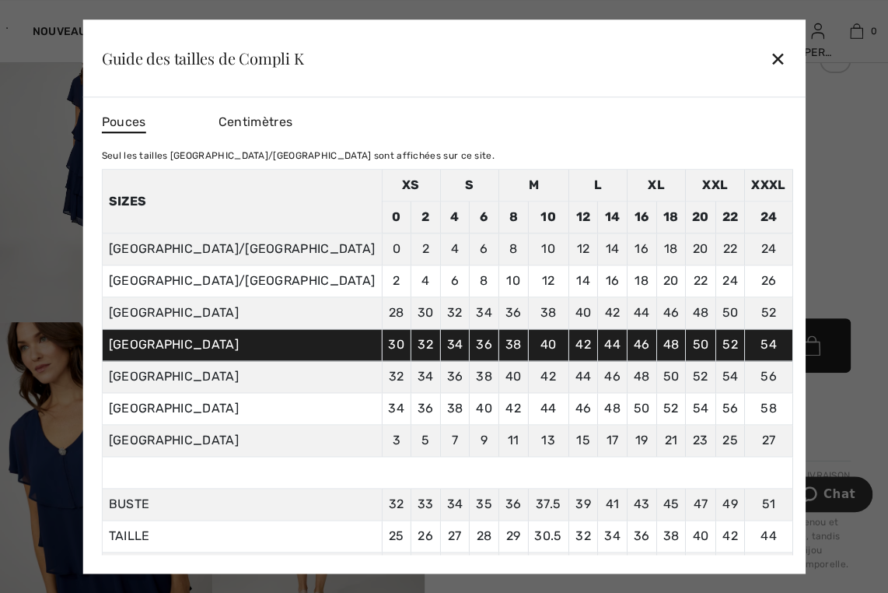  What do you see at coordinates (255, 121) in the screenshot?
I see `span: Centimètres` at bounding box center [255, 121].